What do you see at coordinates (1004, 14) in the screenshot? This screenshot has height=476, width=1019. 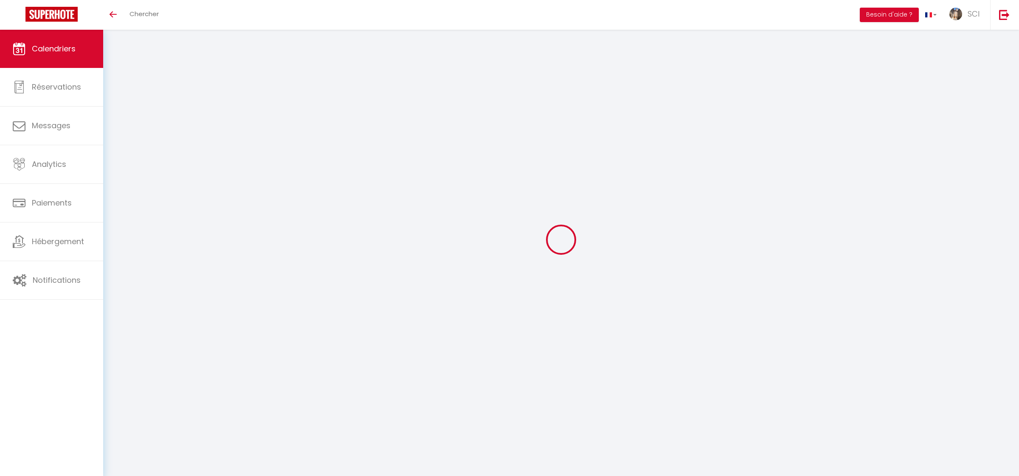 I see `img: logout` at bounding box center [1004, 14].